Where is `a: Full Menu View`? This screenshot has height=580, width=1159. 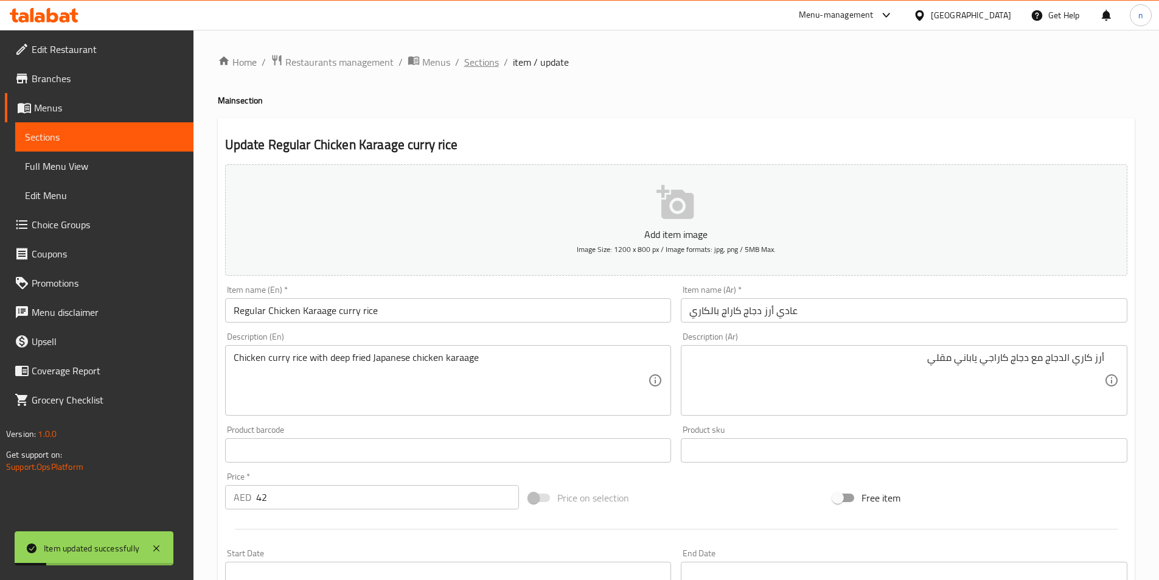
a: Full Menu View is located at coordinates (104, 166).